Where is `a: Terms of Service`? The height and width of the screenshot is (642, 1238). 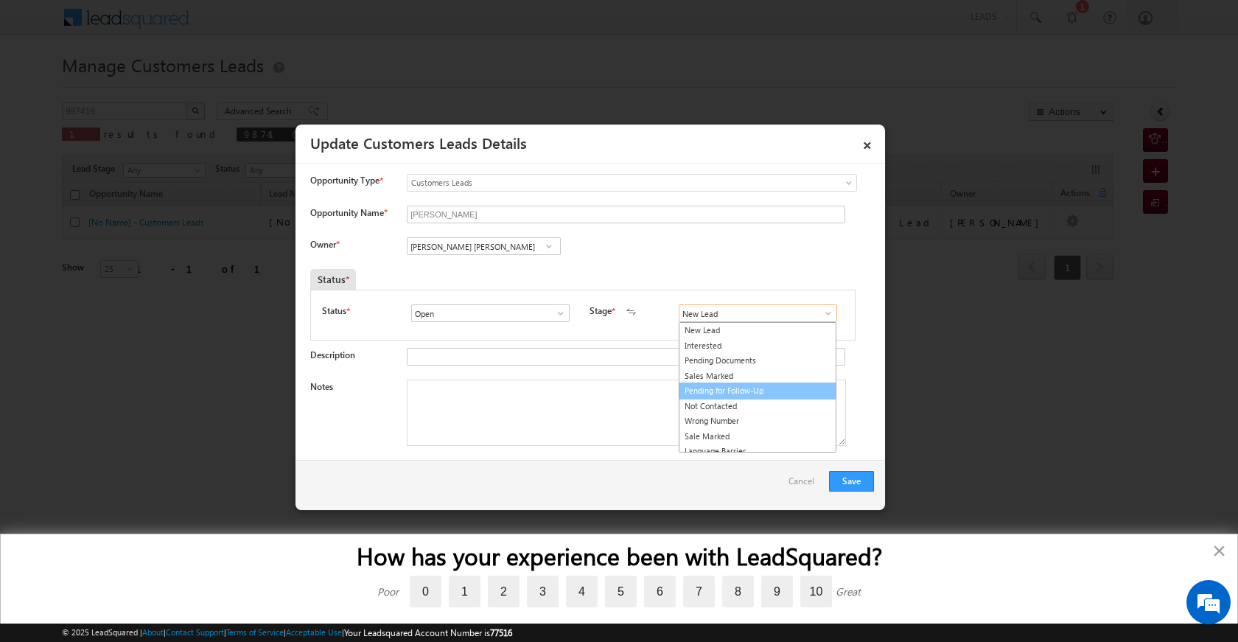 a: Terms of Service is located at coordinates (255, 632).